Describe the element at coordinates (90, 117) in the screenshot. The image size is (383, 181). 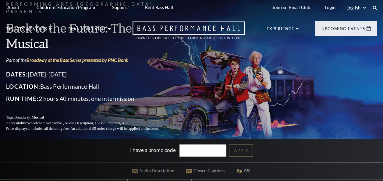
I see `p: Tags:` at that location.